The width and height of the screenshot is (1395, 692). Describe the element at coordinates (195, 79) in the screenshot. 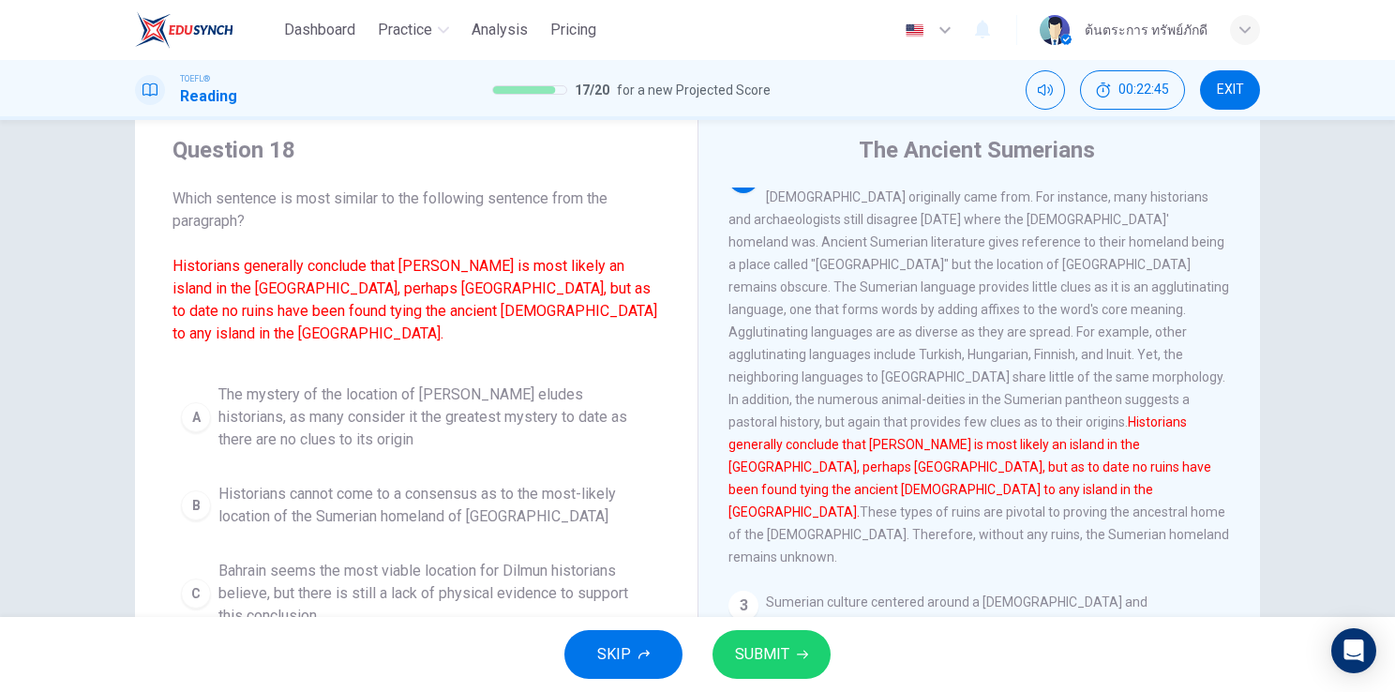

I see `span: TOEFL®` at that location.